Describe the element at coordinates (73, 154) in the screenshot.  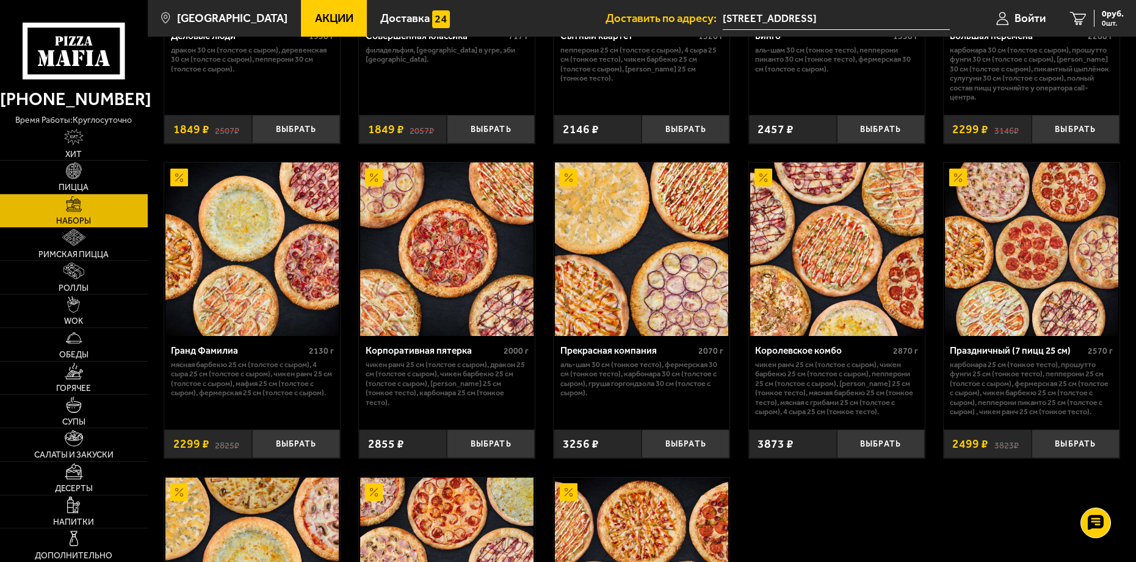
I see `span: Хит` at that location.